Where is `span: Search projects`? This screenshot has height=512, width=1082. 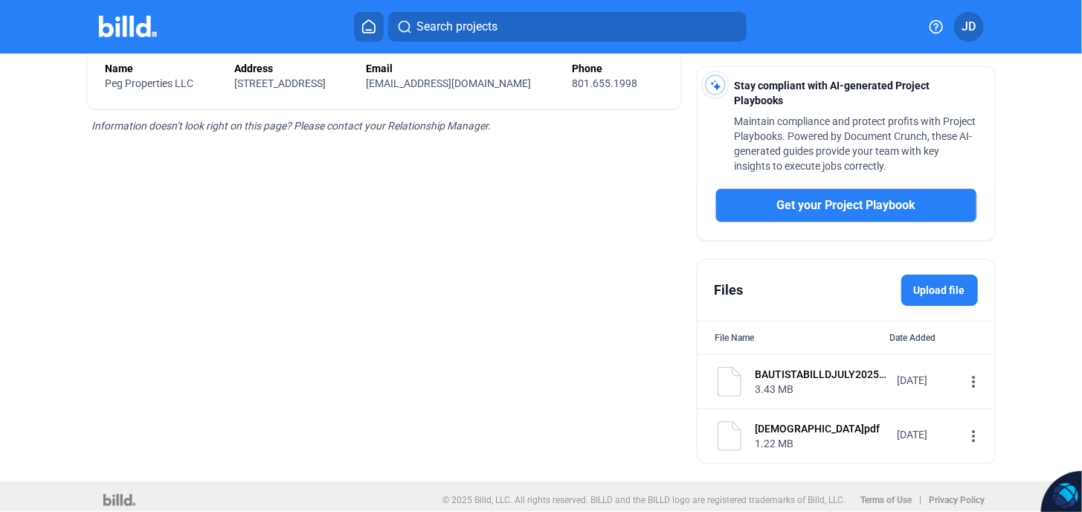
span: Search projects is located at coordinates (457, 27).